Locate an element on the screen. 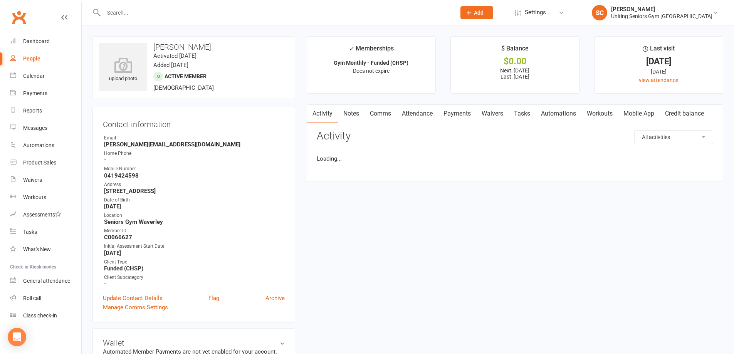 This screenshot has width=734, height=354. div: Location is located at coordinates (194, 215).